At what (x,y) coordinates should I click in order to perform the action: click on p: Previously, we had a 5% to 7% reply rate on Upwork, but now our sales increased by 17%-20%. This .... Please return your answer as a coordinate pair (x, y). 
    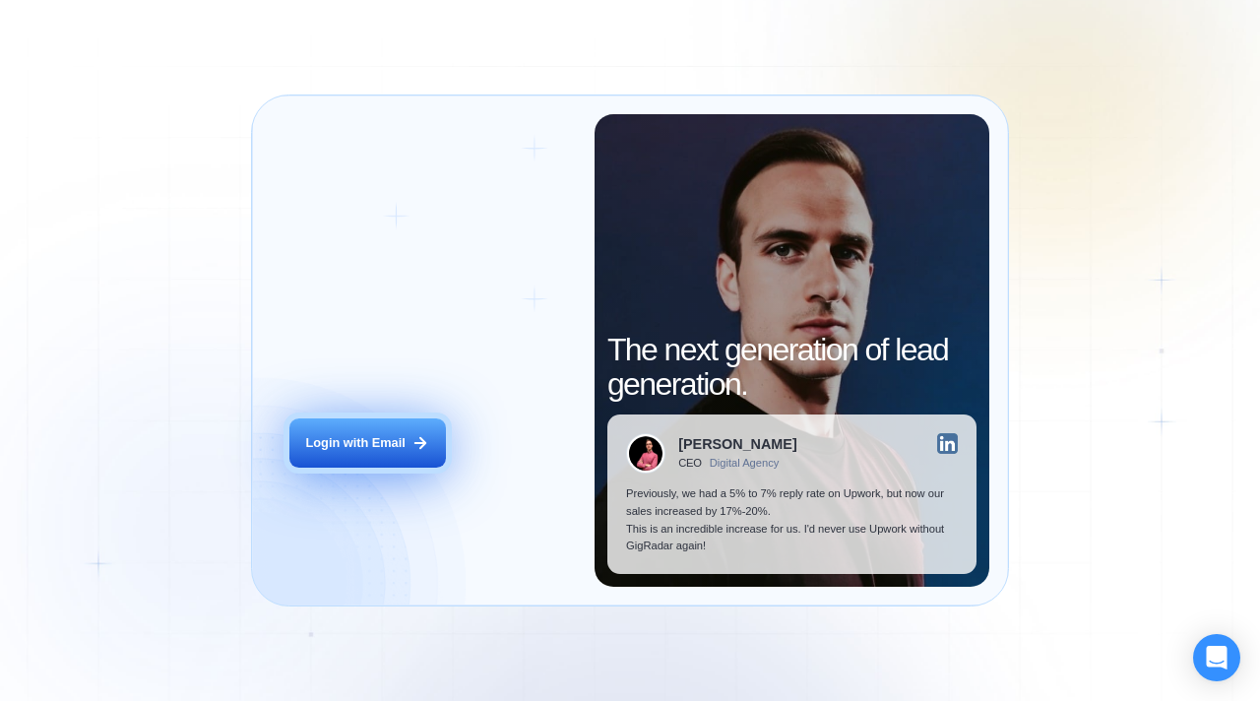
    Looking at the image, I should click on (792, 520).